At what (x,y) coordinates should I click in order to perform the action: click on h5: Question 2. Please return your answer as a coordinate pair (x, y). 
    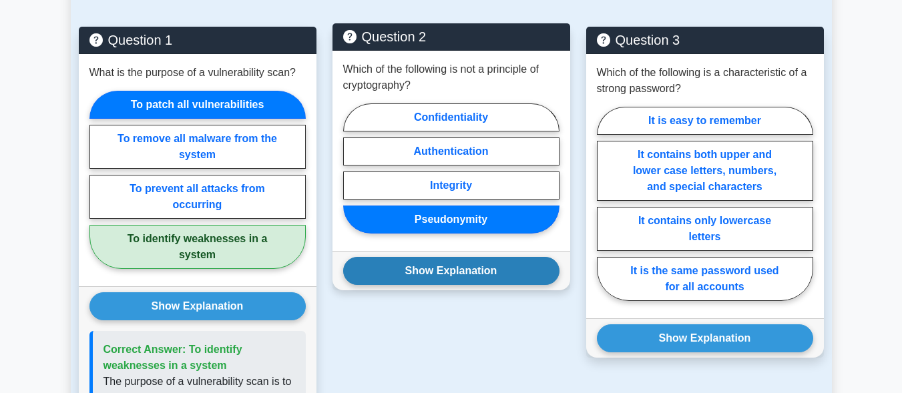
    Looking at the image, I should click on (451, 37).